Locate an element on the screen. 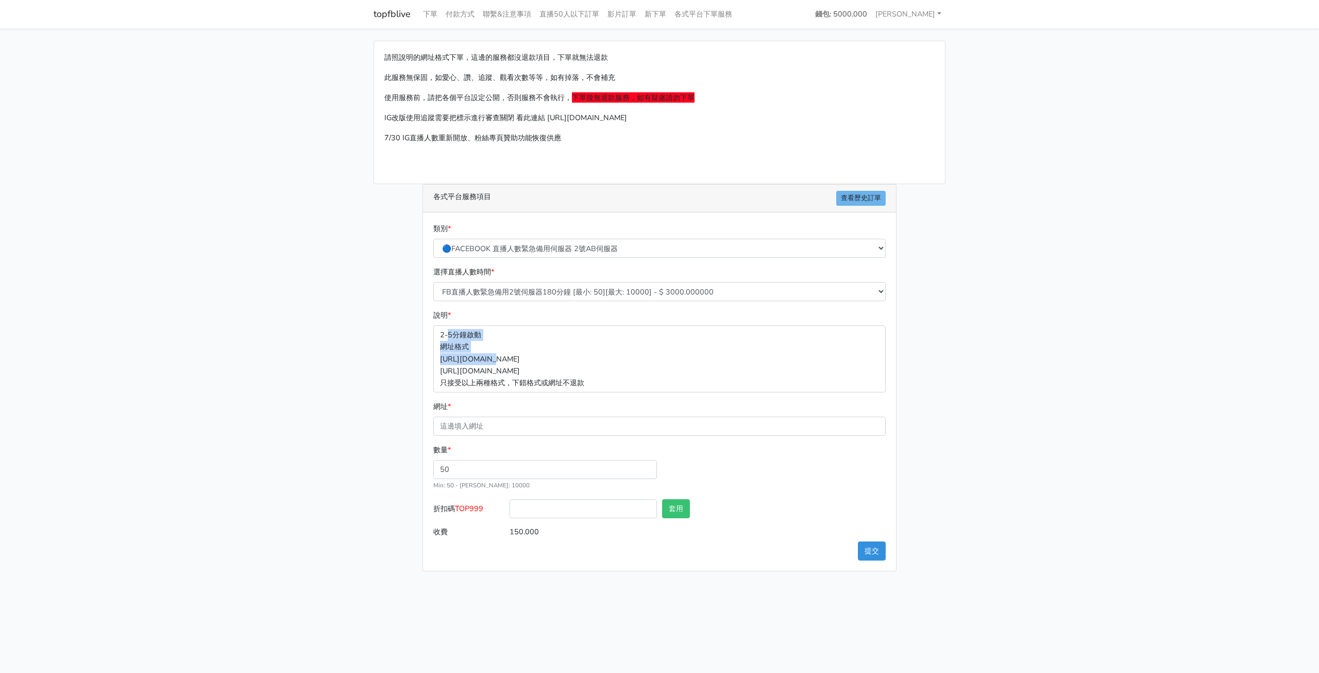 Image resolution: width=1319 pixels, height=673 pixels. button: 套用 is located at coordinates (676, 508).